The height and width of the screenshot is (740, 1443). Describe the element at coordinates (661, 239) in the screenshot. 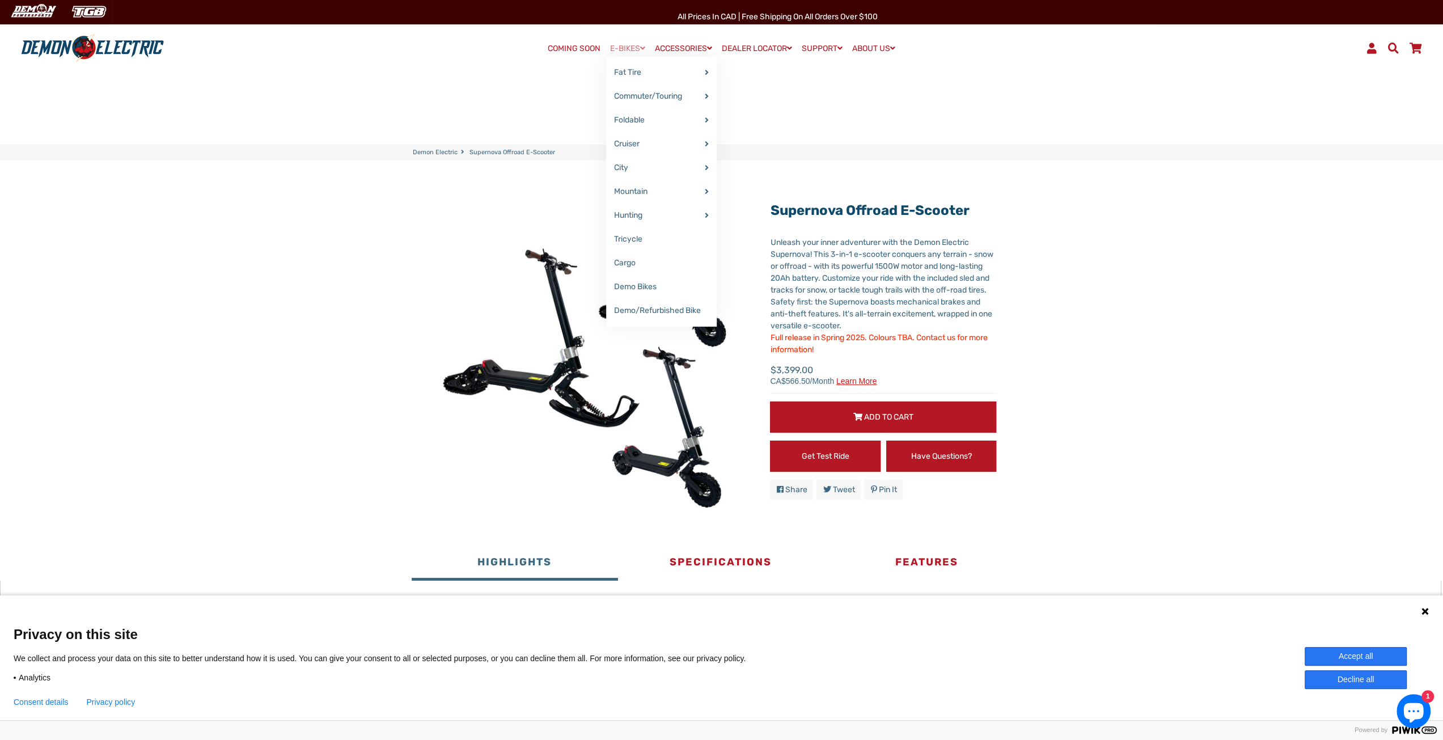

I see `a: Tricycle` at that location.